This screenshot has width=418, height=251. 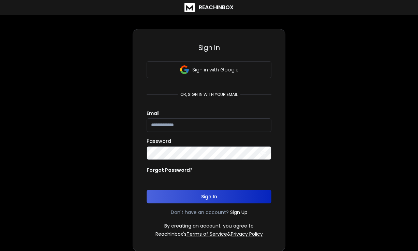 I want to click on a: Sign Up, so click(x=239, y=213).